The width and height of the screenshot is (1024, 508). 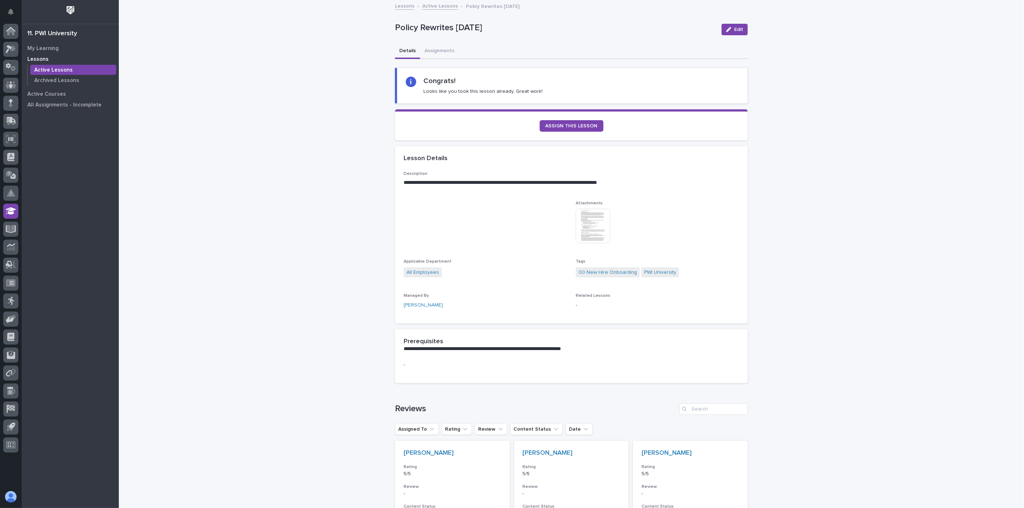 I want to click on button: Date, so click(x=579, y=429).